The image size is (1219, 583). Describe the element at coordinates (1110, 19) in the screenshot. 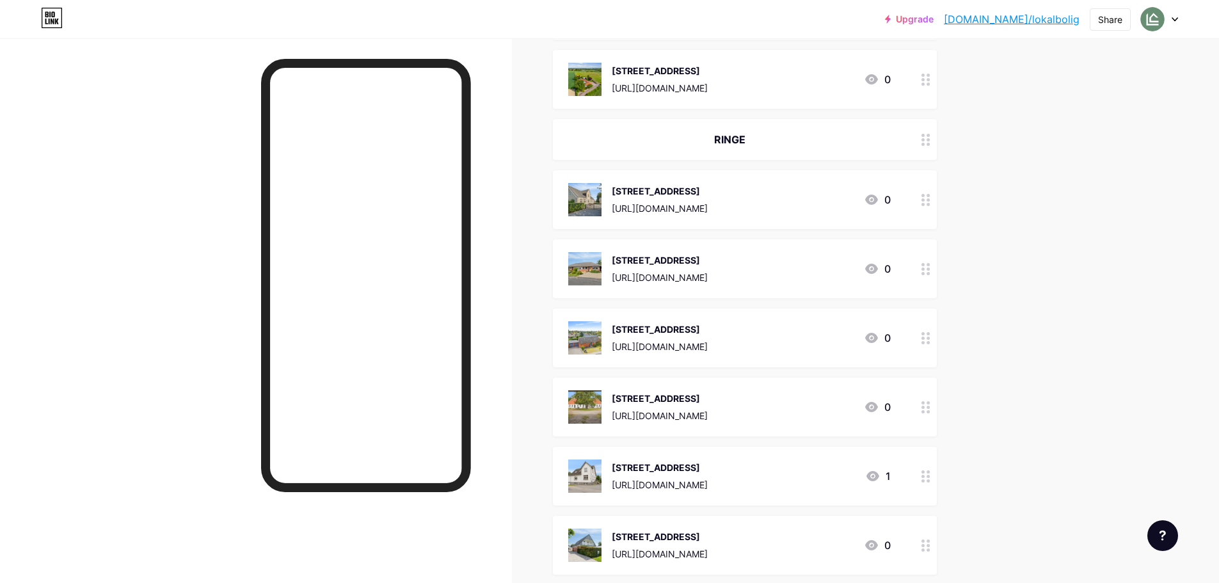

I see `div: Share` at that location.